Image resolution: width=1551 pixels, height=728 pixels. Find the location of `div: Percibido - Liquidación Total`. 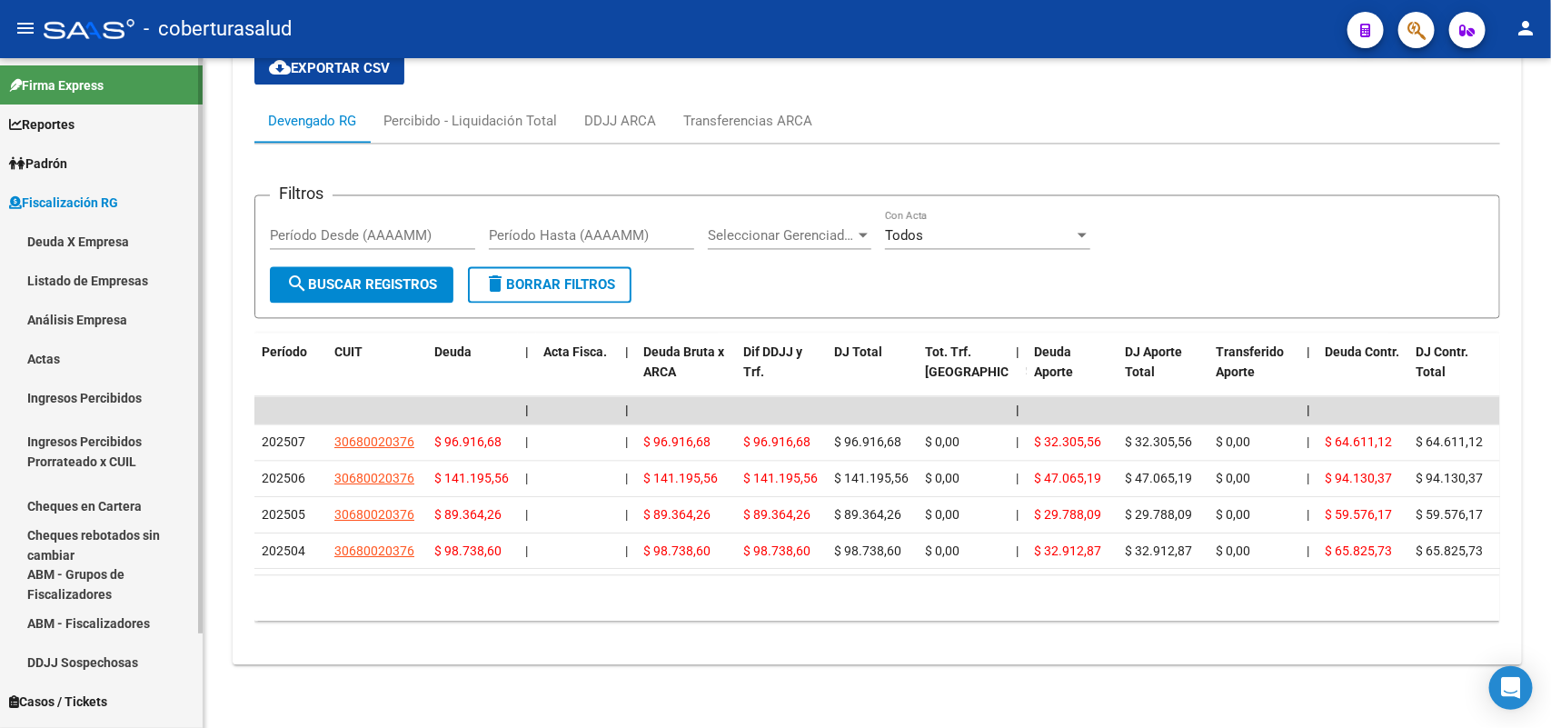

div: Percibido - Liquidación Total is located at coordinates (470, 121).